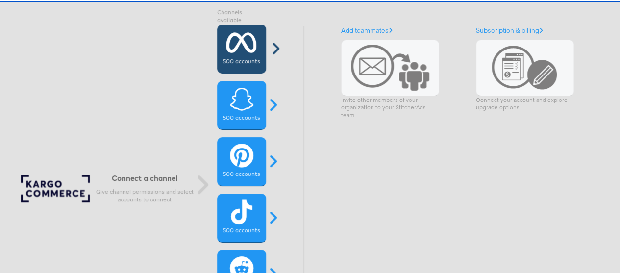 This screenshot has width=620, height=274. Describe the element at coordinates (510, 29) in the screenshot. I see `a: Subscription & billing` at that location.